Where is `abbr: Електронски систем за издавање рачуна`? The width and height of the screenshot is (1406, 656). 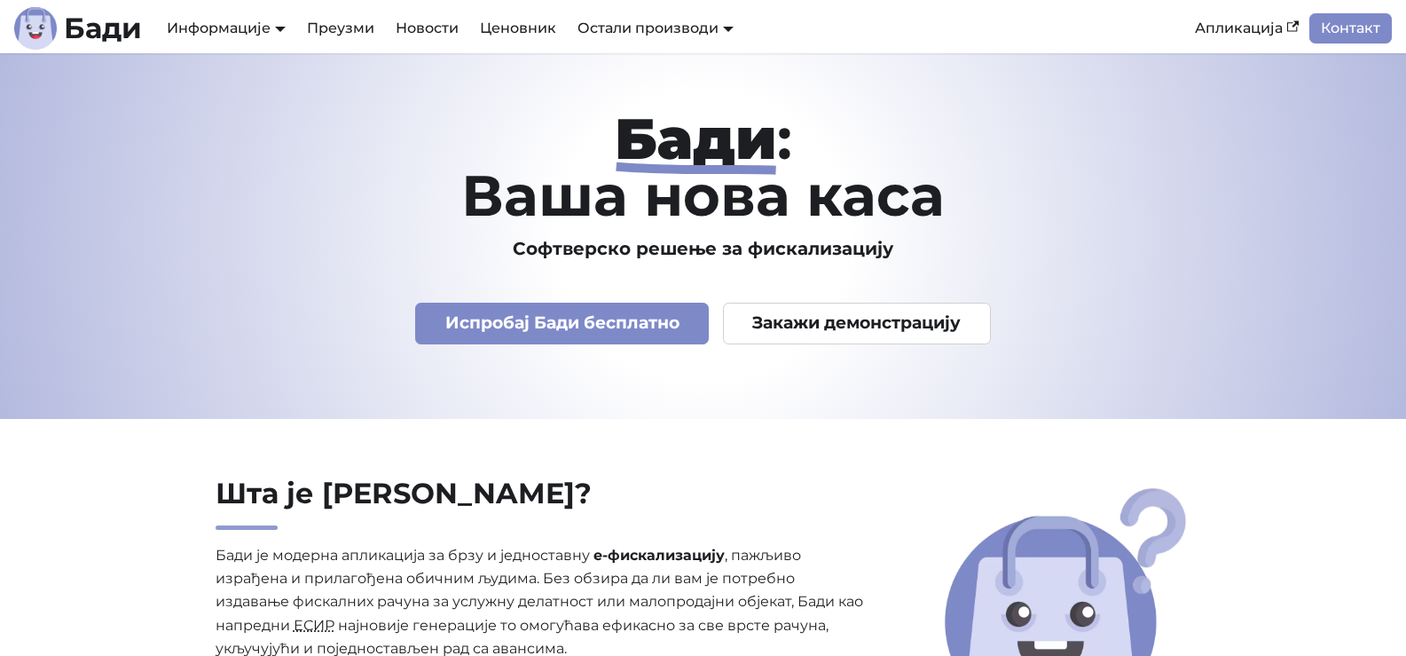
abbr: Електронски систем за издавање рачуна is located at coordinates (314, 625).